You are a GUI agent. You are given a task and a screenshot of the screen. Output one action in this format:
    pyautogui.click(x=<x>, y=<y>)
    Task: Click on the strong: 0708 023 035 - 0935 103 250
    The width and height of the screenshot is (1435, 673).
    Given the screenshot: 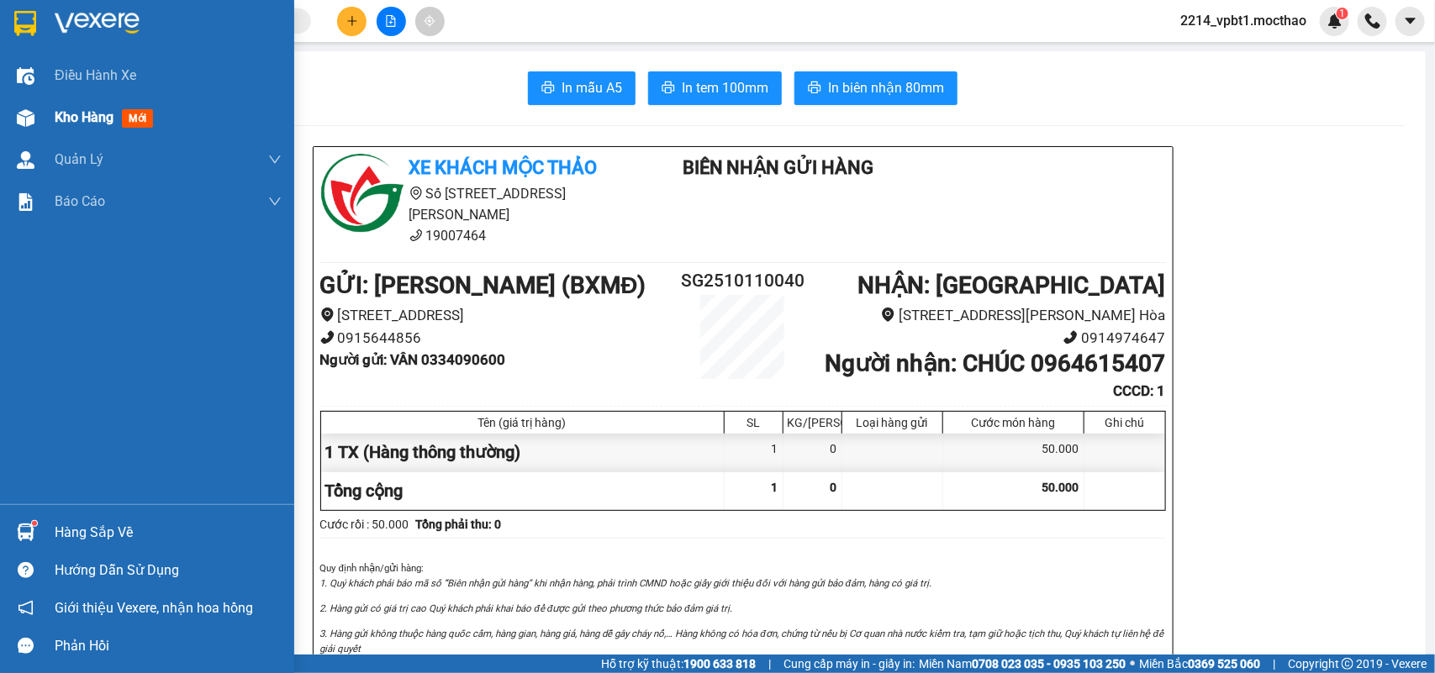 What is the action you would take?
    pyautogui.click(x=1048, y=664)
    